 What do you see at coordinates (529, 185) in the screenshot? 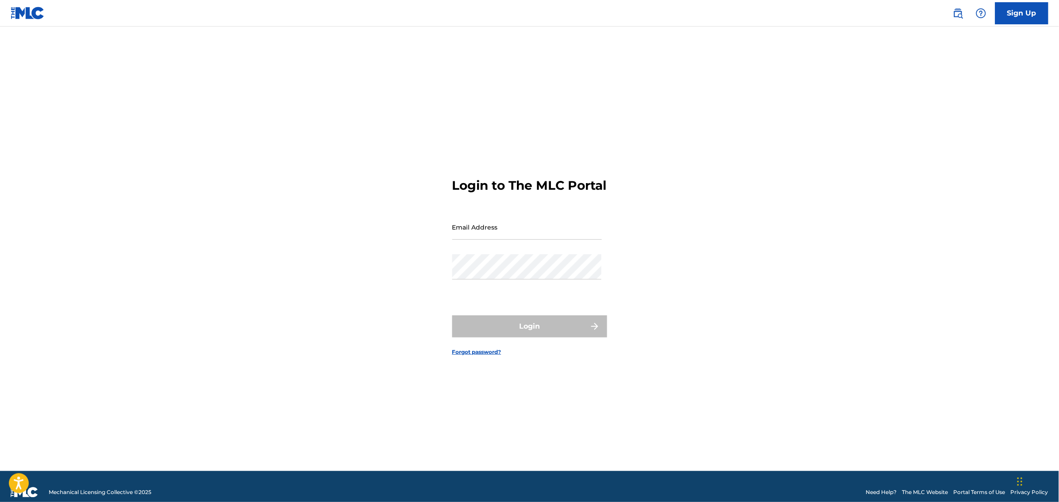
I see `h3: Login to The MLC Portal` at bounding box center [529, 185].